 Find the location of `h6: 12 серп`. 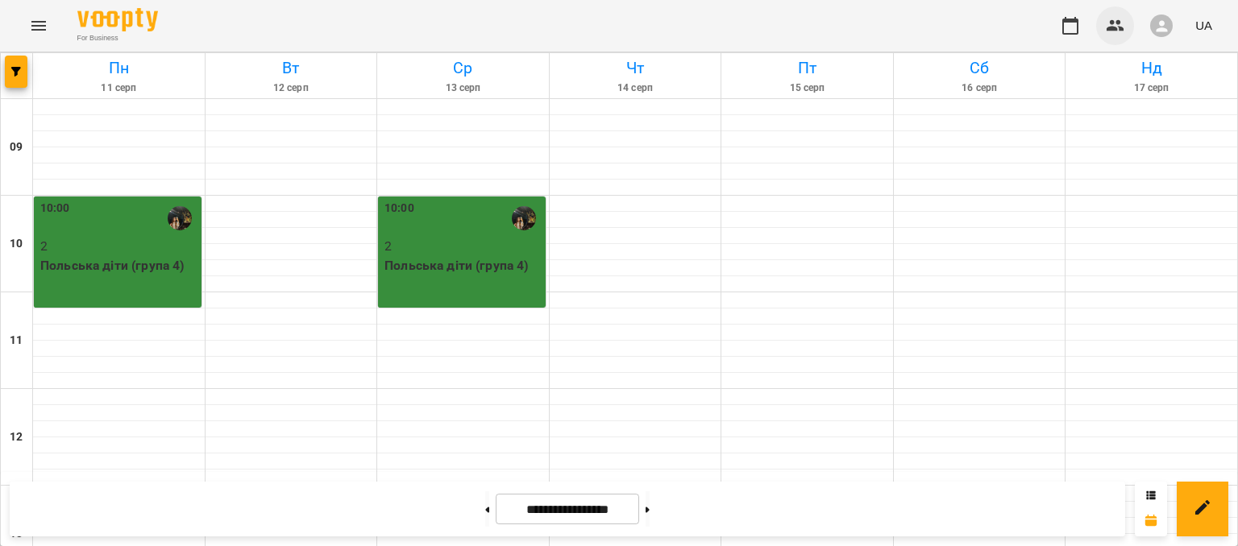

h6: 12 серп is located at coordinates (291, 88).